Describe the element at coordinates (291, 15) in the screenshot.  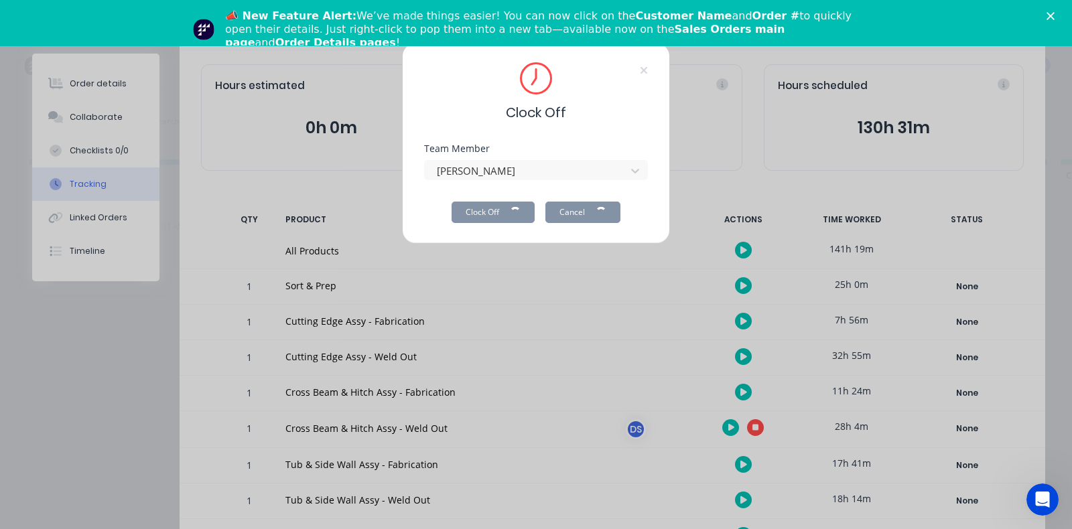
I see `b: 📣 New Feature Alert:` at that location.